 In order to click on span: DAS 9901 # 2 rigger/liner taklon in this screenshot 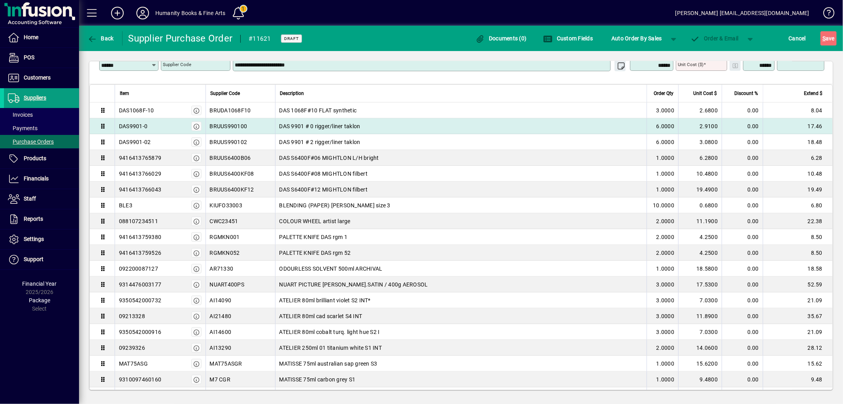, I will do `click(320, 142)`.